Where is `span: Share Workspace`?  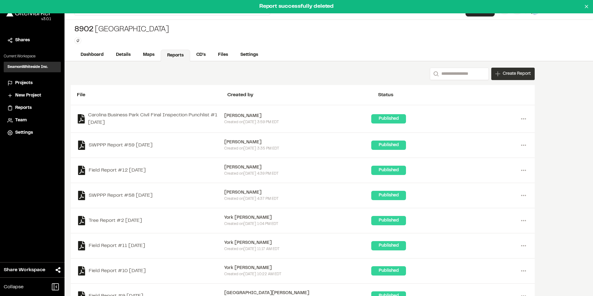
span: Share Workspace is located at coordinates (24, 270).